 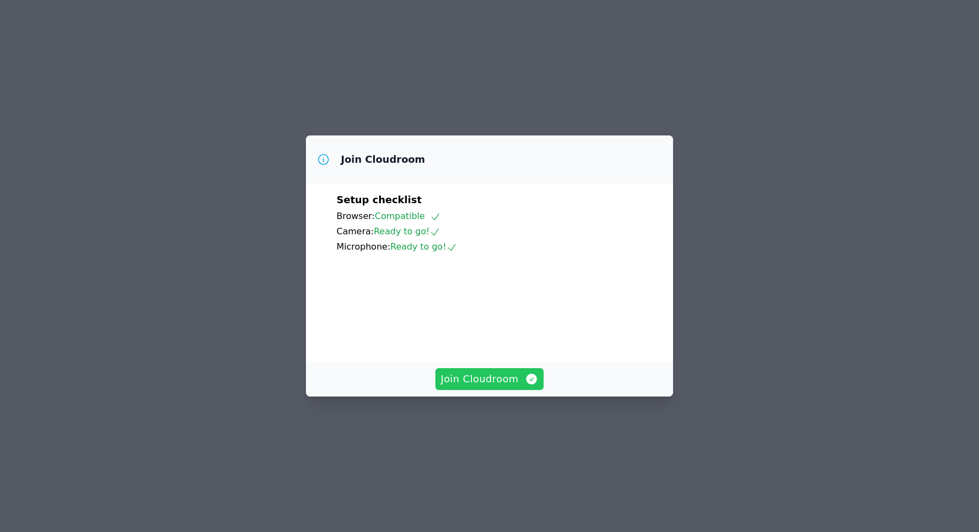 I want to click on h3: Join Cloudroom, so click(x=383, y=159).